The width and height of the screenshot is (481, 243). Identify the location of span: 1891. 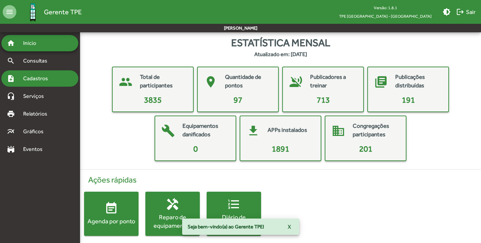
(280, 149).